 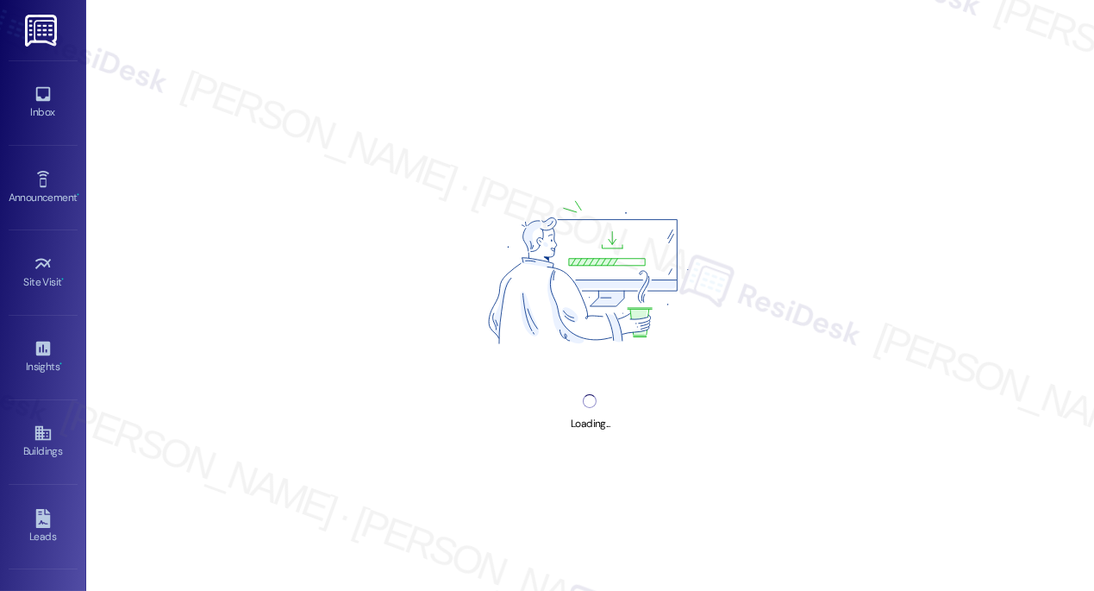 I want to click on a: Insights •, so click(x=43, y=357).